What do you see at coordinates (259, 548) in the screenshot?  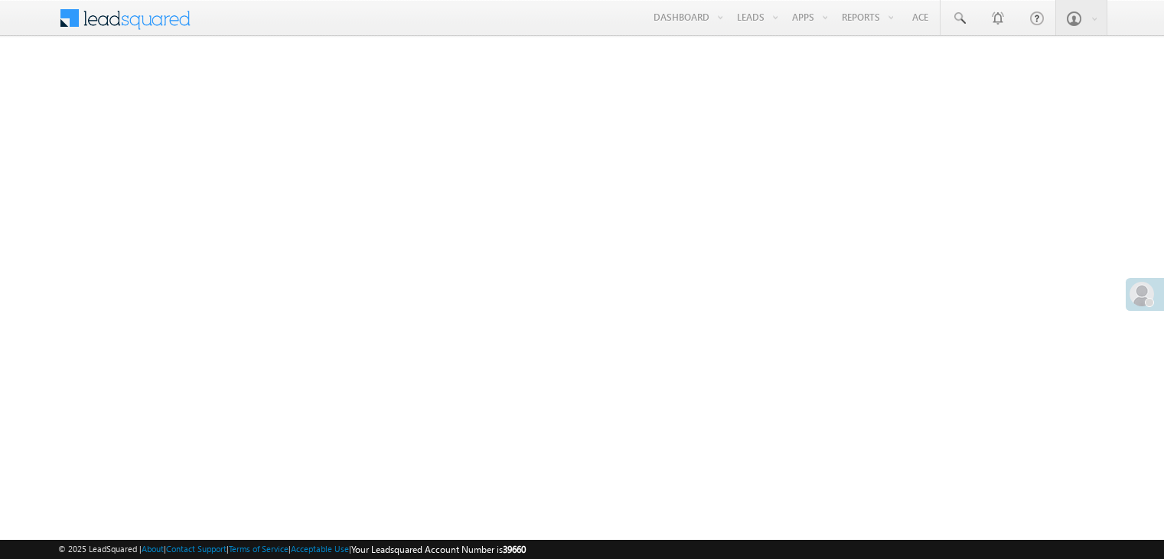 I see `a: Terms of Service` at bounding box center [259, 548].